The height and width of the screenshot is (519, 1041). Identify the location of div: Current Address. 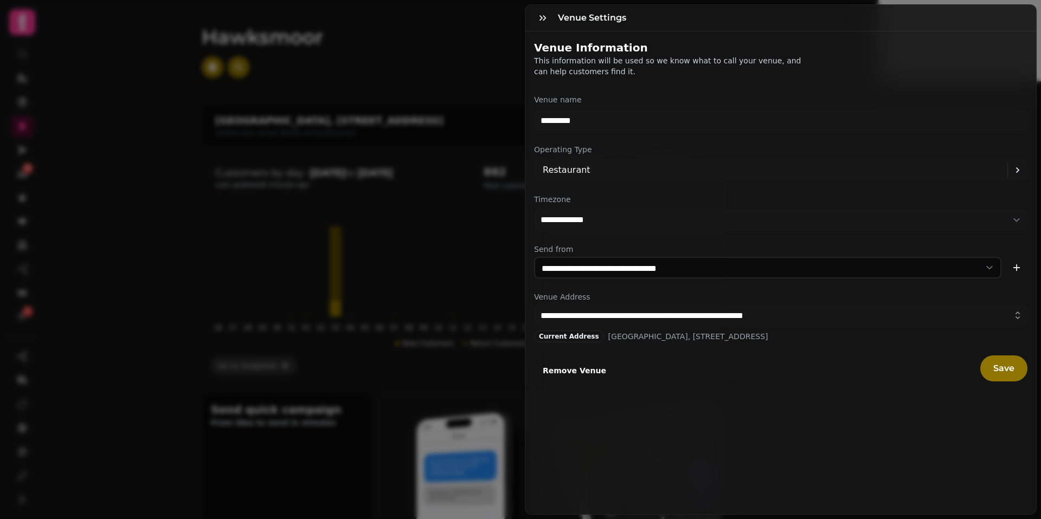
(569, 337).